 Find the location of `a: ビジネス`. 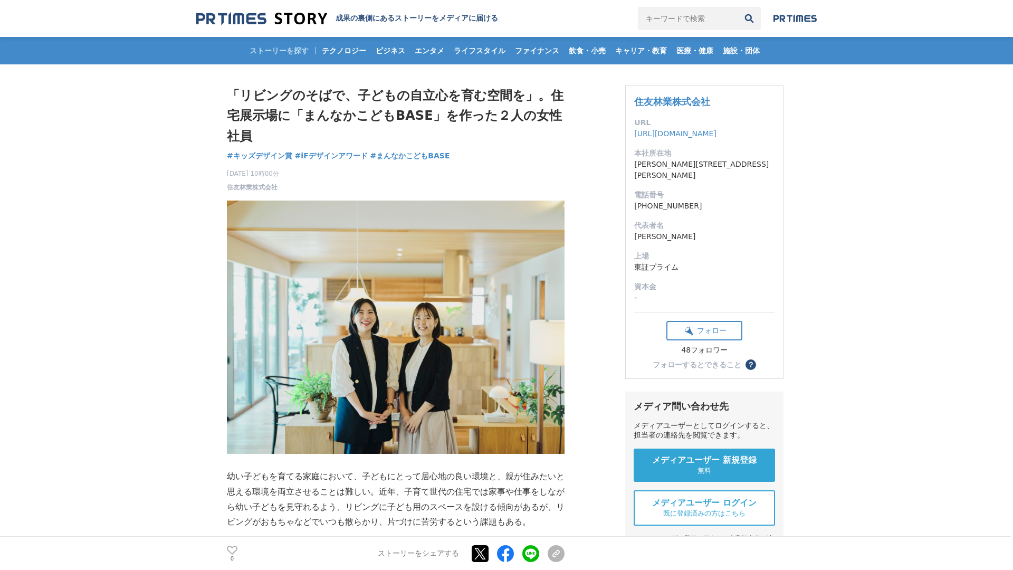

a: ビジネス is located at coordinates (390, 51).